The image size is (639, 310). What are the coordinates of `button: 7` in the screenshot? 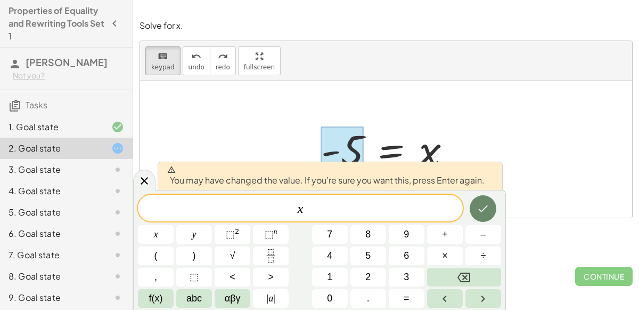 It's located at (330, 234).